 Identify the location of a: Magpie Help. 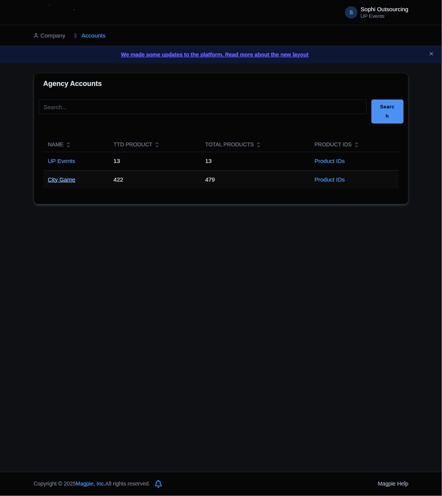
(393, 484).